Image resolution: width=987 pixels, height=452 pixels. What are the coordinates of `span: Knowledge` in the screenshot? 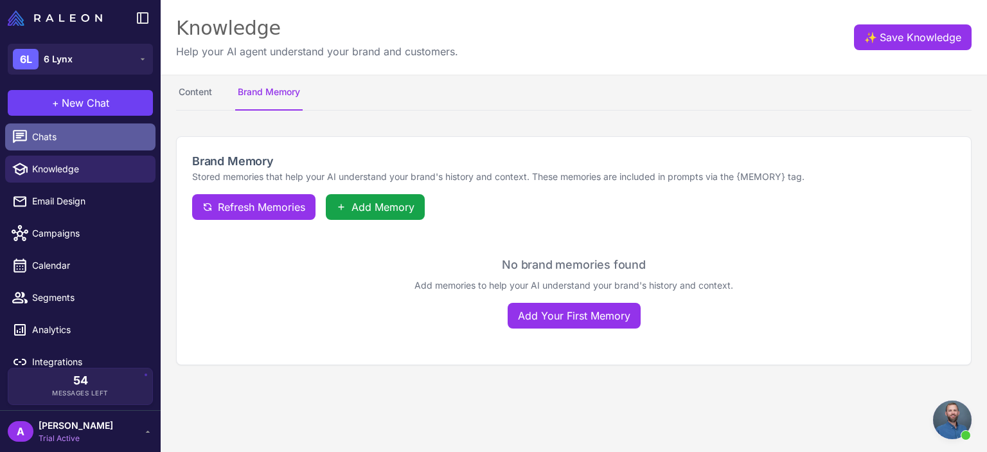 It's located at (89, 169).